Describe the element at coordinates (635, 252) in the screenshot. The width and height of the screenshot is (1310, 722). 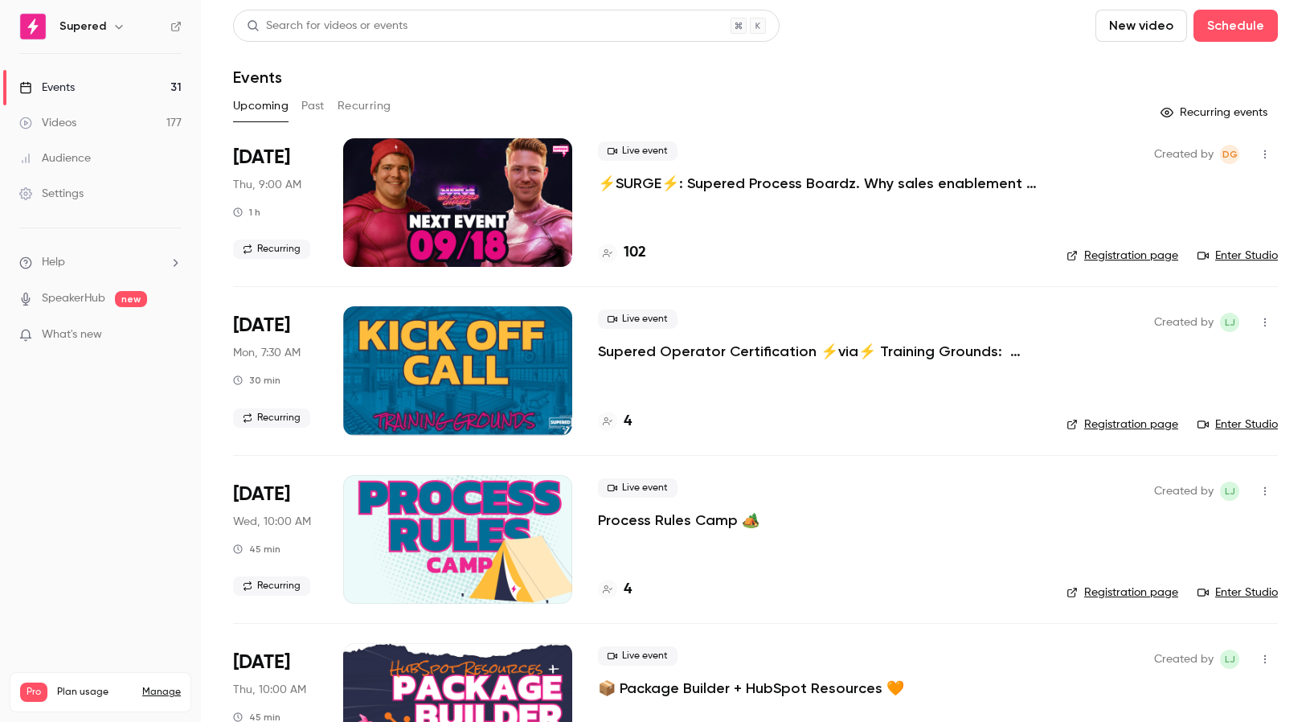
I see `h4: 102` at that location.